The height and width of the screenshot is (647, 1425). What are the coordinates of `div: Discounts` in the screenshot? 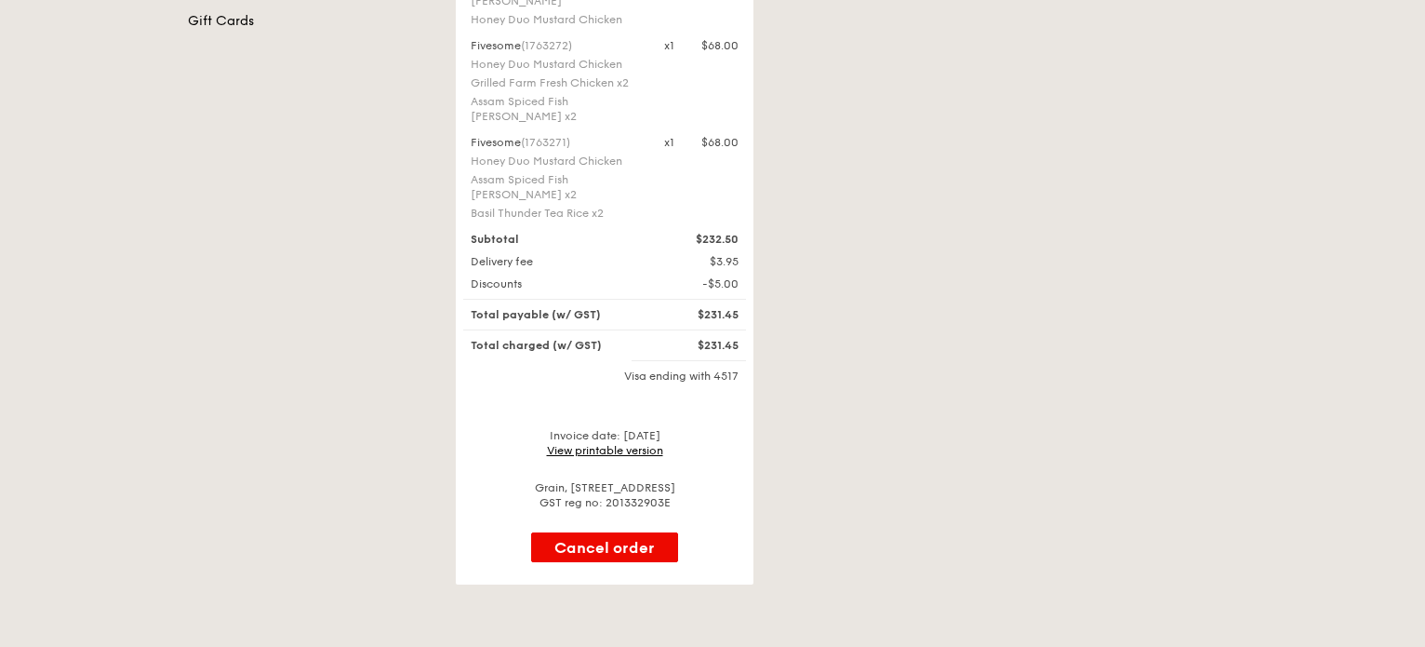 It's located at (556, 284).